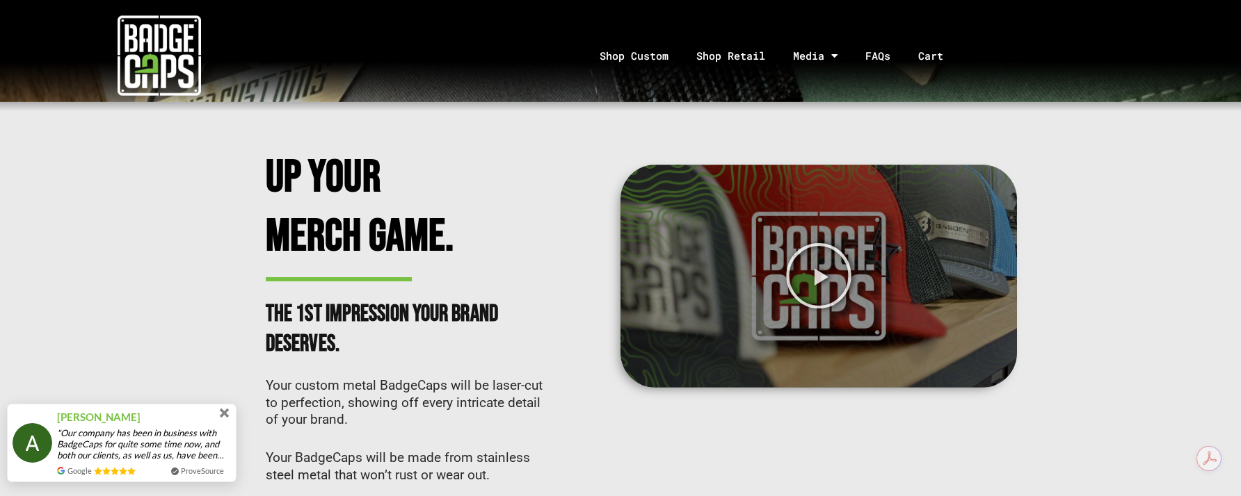 This screenshot has width=1241, height=496. I want to click on a: Shop Custom, so click(633, 56).